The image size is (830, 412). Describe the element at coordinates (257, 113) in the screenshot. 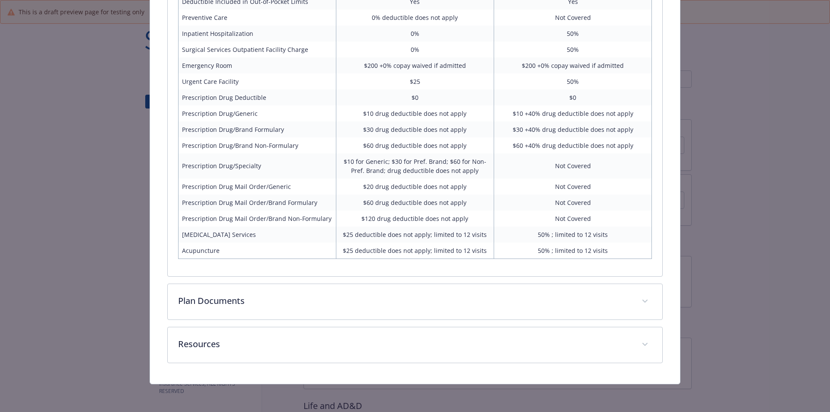

I see `td: Prescription Drug/Generic` at that location.